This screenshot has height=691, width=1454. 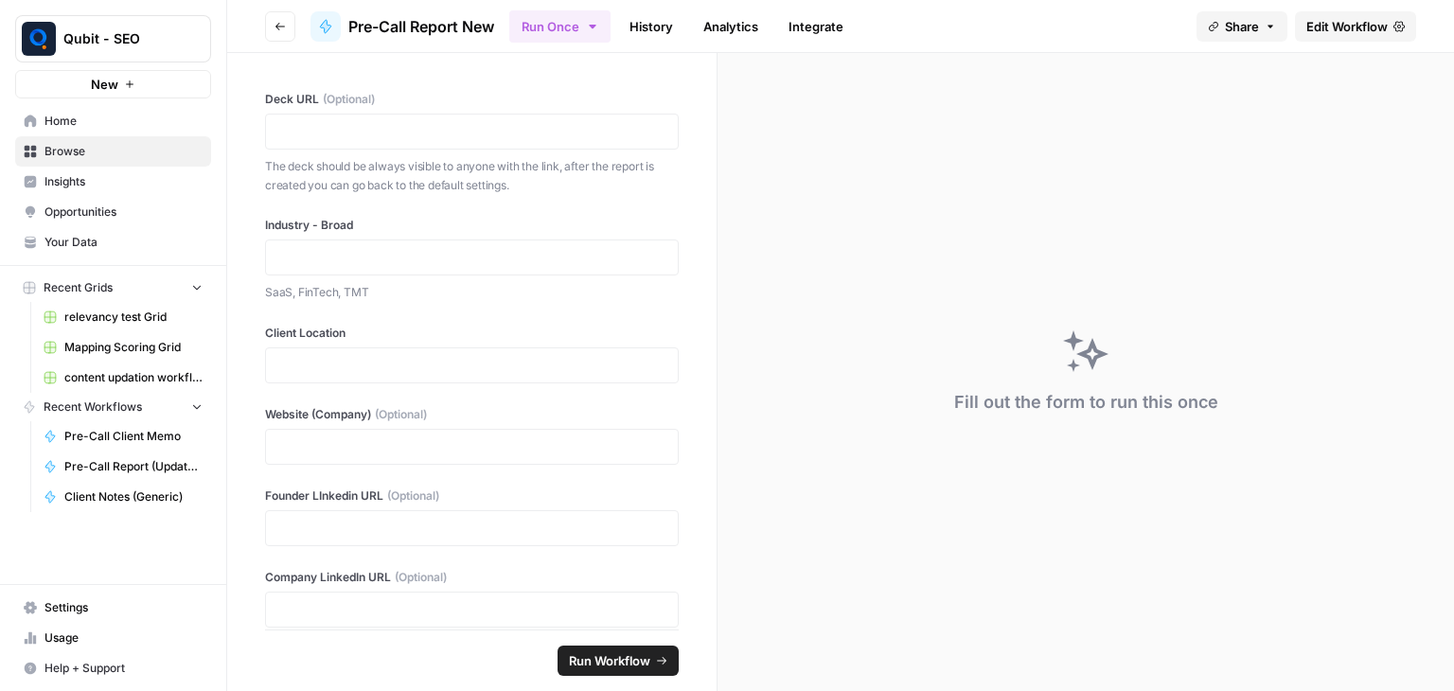 I want to click on img: Qubit - SEO Logo, so click(x=39, y=39).